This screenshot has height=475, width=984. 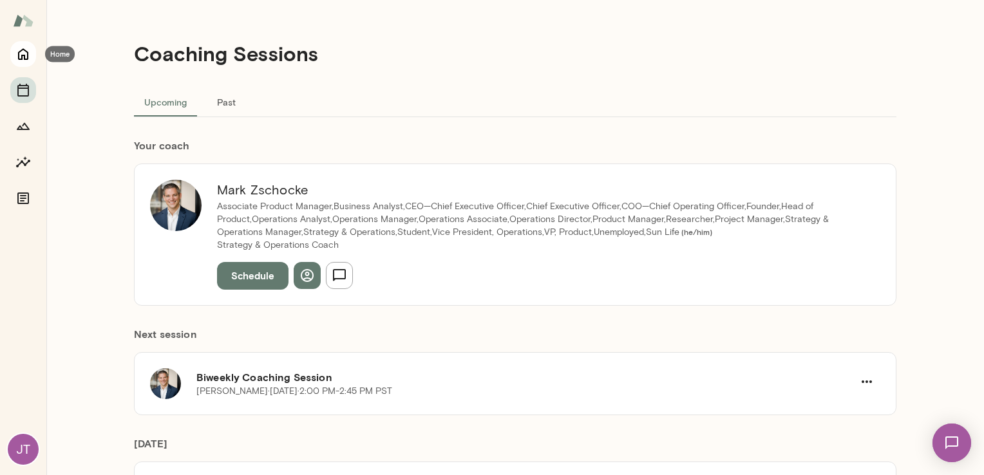 I want to click on button: Upcoming, so click(x=166, y=102).